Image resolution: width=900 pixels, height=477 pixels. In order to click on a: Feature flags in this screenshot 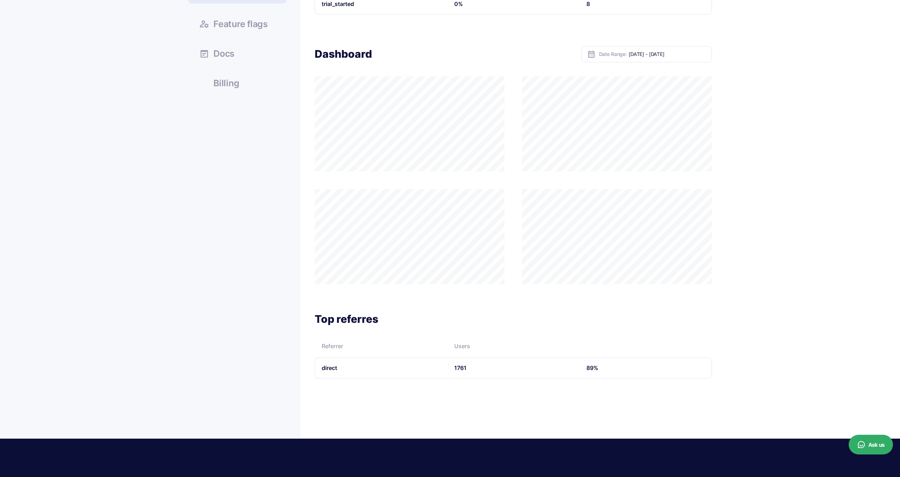, I will do `click(237, 24)`.